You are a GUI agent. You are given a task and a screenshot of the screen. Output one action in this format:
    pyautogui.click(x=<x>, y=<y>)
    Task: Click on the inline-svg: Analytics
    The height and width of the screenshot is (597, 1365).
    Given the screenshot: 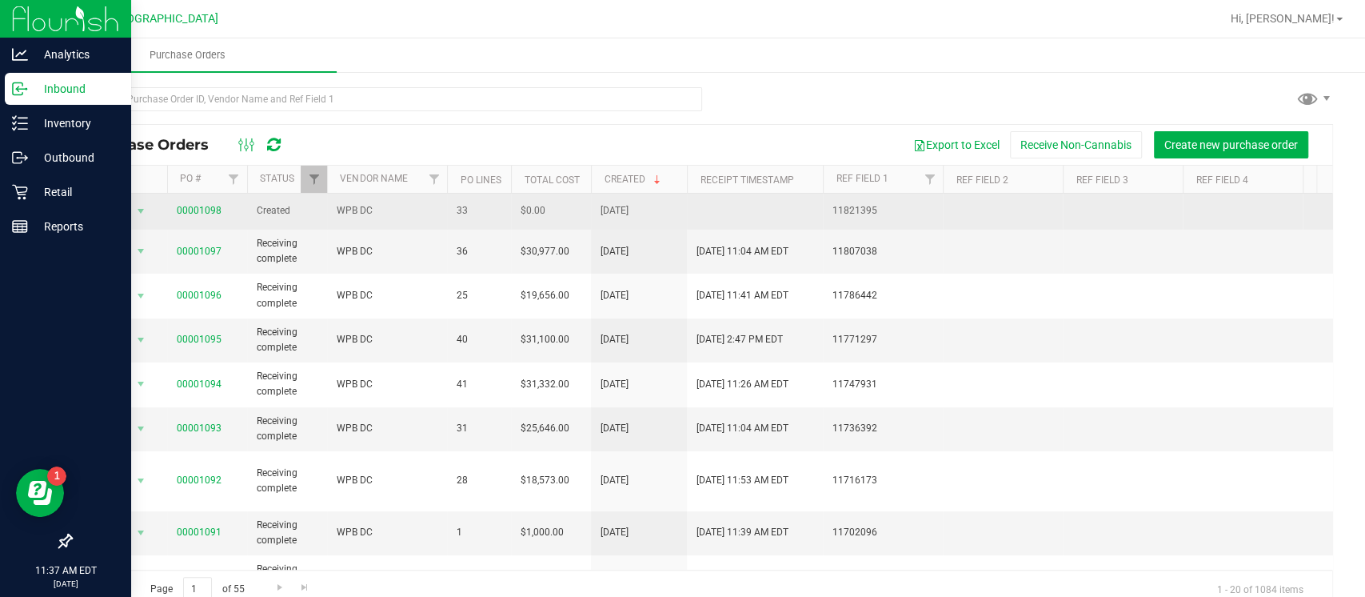 What is the action you would take?
    pyautogui.click(x=20, y=54)
    